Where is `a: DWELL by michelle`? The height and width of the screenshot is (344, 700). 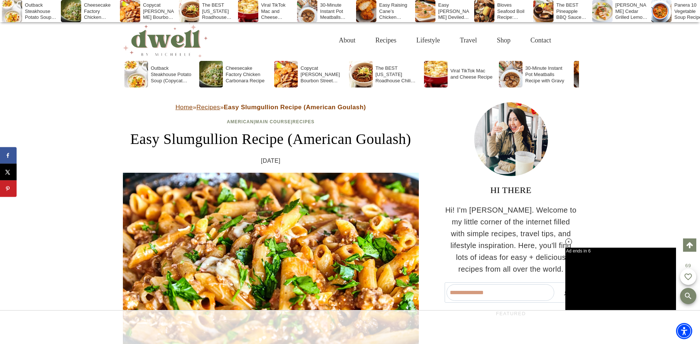
a: DWELL by michelle is located at coordinates (165, 40).